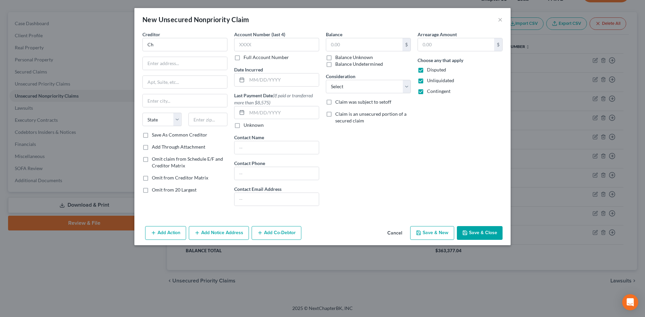 Image resolution: width=645 pixels, height=317 pixels. I want to click on span: Omit claim from Schedule E/F and Creditor Matrix, so click(187, 162).